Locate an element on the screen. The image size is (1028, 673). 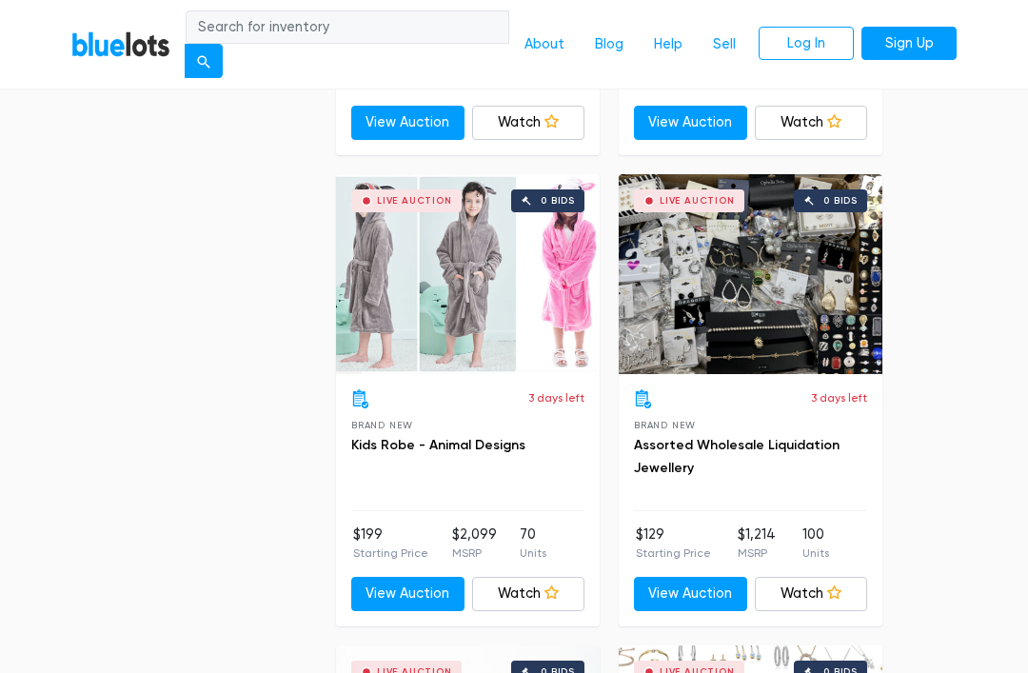
a: Kids Robe - Animal Designs is located at coordinates (438, 445).